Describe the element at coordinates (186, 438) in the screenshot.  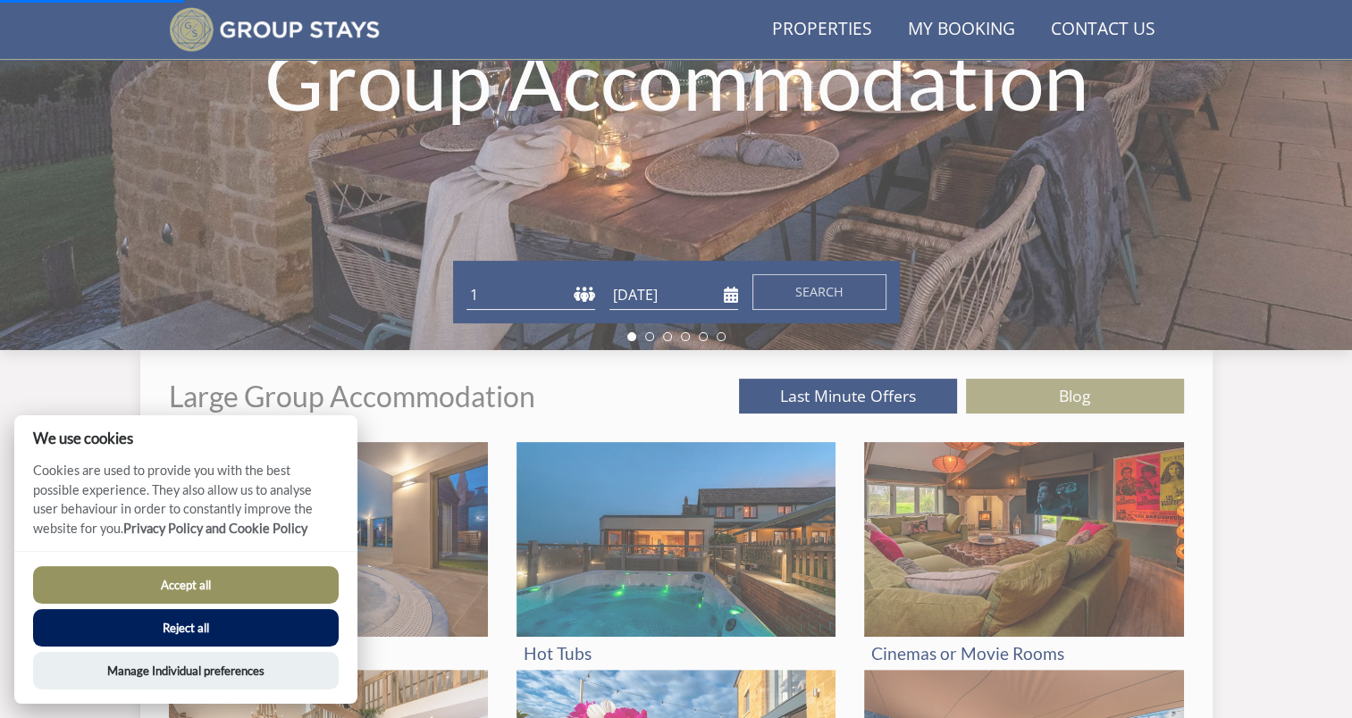
I see `h2: We use cookies` at that location.